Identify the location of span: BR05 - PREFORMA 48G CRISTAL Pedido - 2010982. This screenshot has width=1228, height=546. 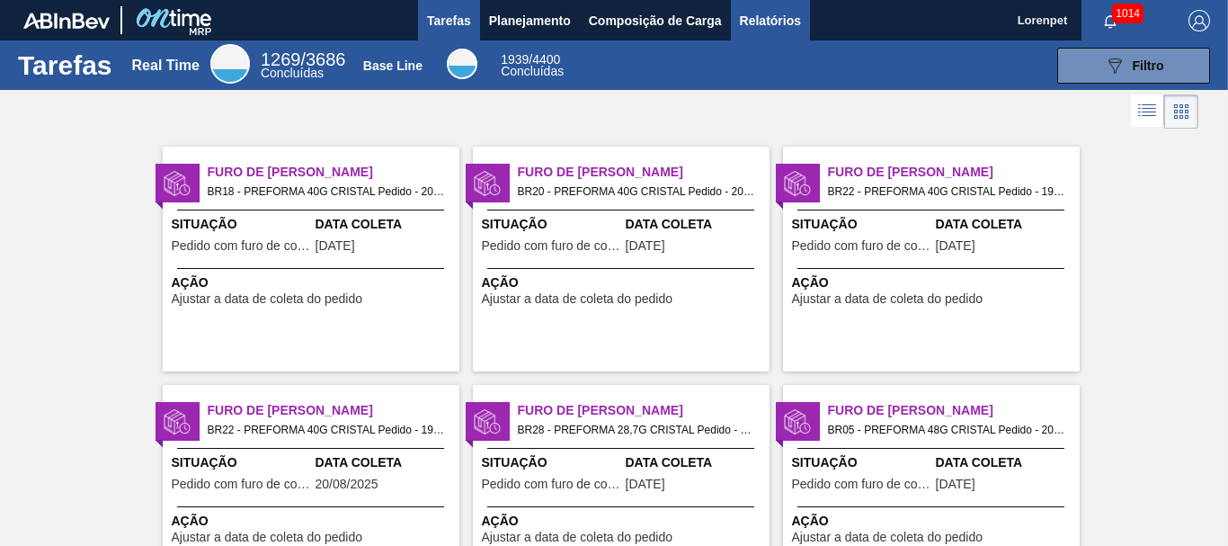
(947, 430).